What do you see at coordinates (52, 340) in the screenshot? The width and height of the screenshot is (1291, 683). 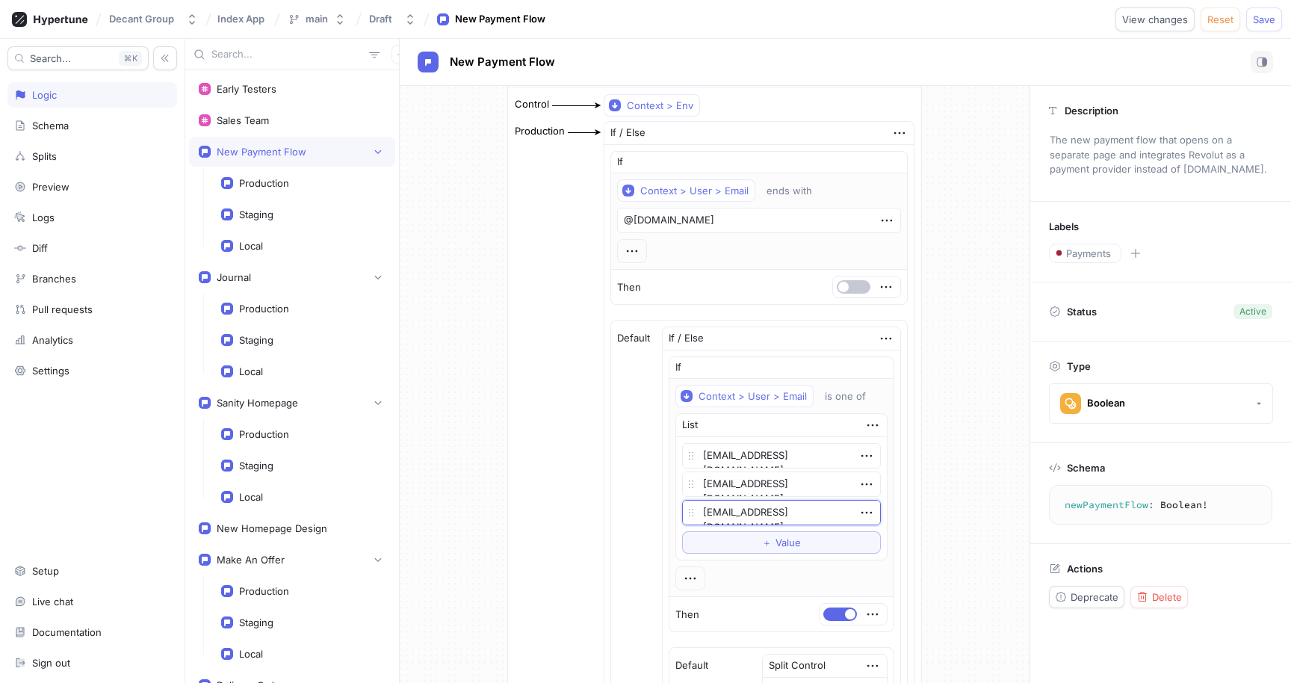 I see `div: Analytics` at bounding box center [52, 340].